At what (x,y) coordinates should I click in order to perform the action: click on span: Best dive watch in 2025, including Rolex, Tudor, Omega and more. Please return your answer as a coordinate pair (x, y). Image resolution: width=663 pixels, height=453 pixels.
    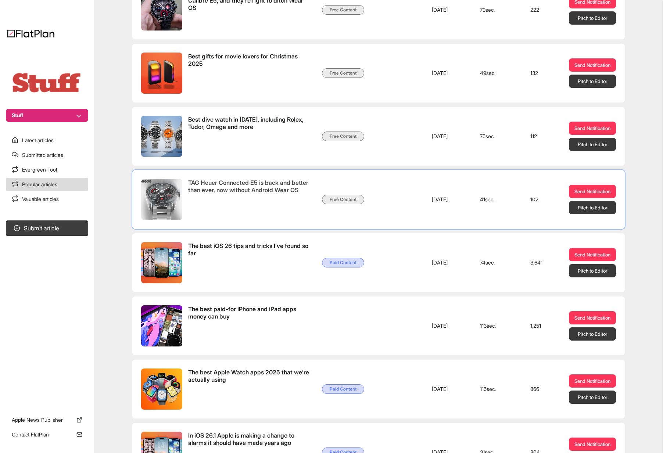
    Looking at the image, I should click on (249, 136).